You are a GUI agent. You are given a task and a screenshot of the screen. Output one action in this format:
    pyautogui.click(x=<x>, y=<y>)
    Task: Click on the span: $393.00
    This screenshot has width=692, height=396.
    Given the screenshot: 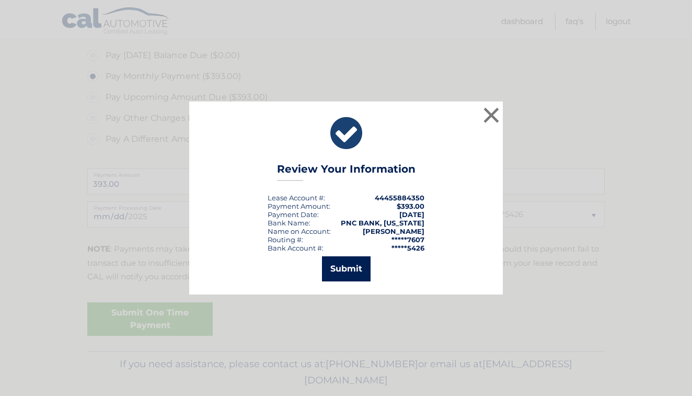 What is the action you would take?
    pyautogui.click(x=411, y=206)
    